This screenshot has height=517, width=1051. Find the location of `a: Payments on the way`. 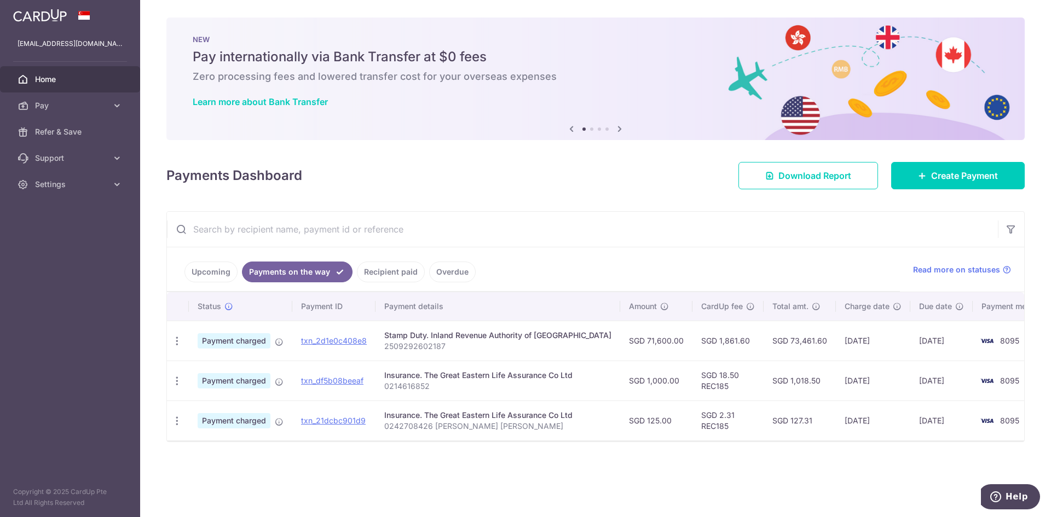

a: Payments on the way is located at coordinates (297, 272).